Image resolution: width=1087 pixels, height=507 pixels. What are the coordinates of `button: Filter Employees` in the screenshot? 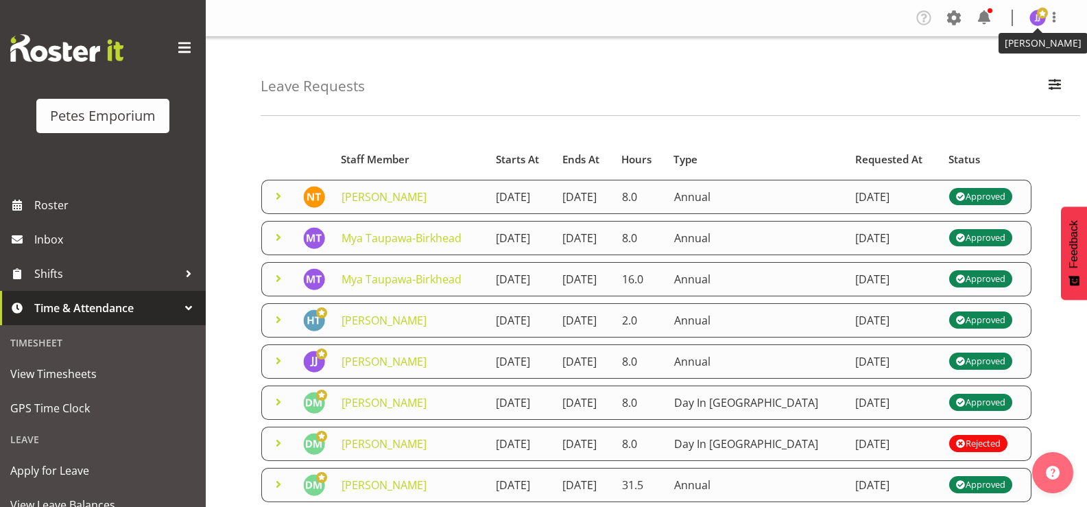 It's located at (1055, 86).